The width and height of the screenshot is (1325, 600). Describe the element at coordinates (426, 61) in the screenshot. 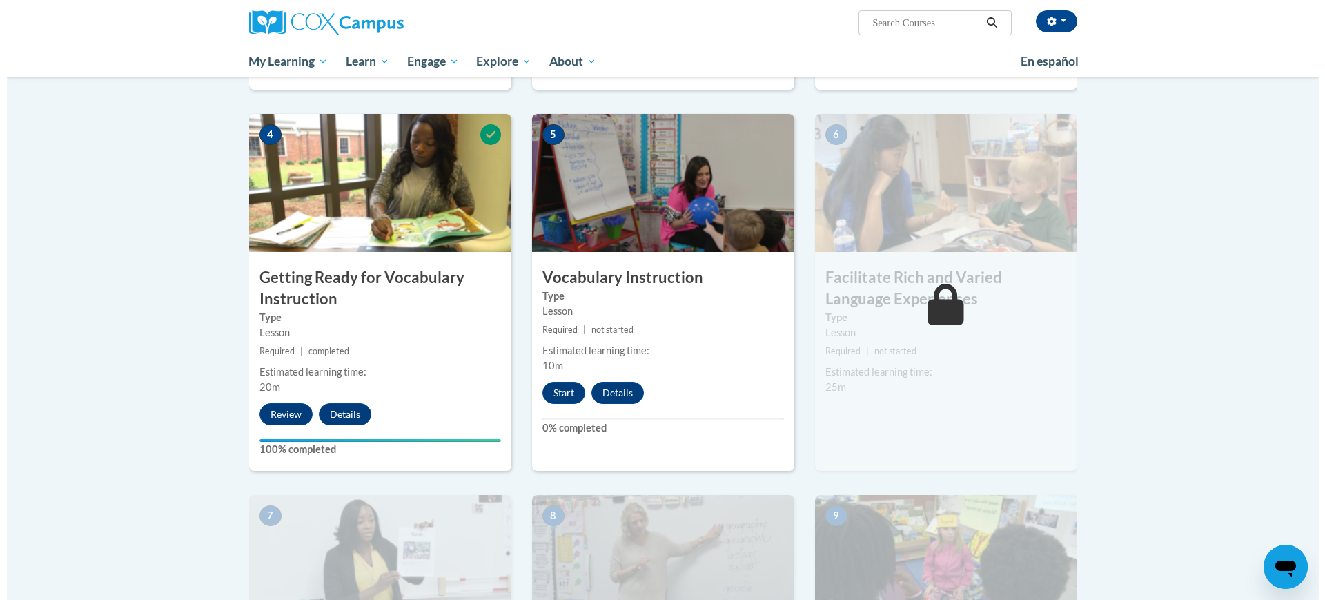

I see `span: Engage` at that location.